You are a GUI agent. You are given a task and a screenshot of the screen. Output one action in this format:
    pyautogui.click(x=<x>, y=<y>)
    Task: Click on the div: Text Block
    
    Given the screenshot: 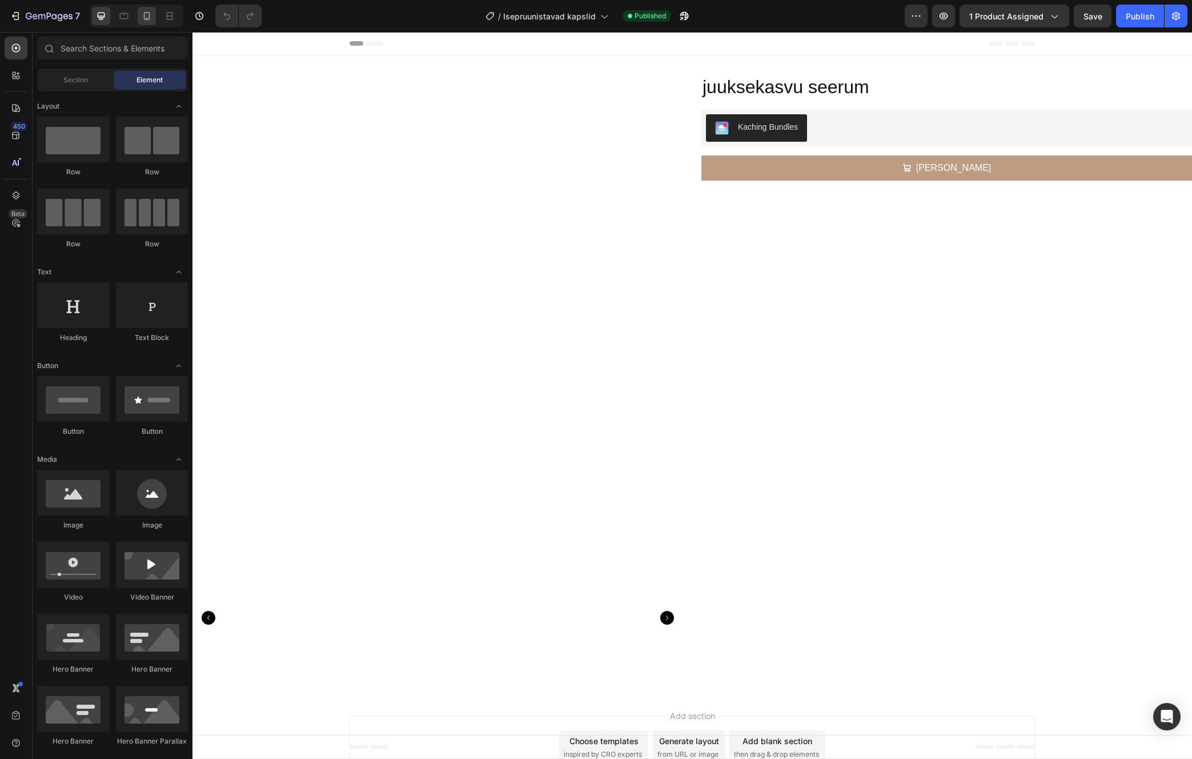 What is the action you would take?
    pyautogui.click(x=152, y=338)
    